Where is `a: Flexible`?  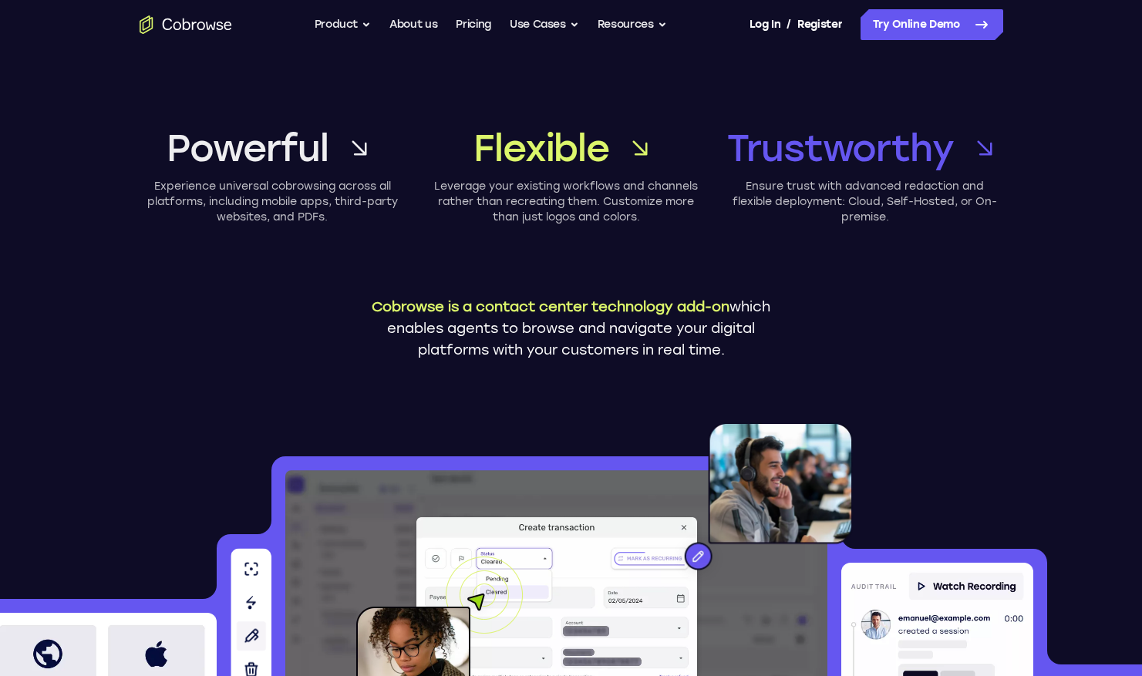
a: Flexible is located at coordinates (566, 148).